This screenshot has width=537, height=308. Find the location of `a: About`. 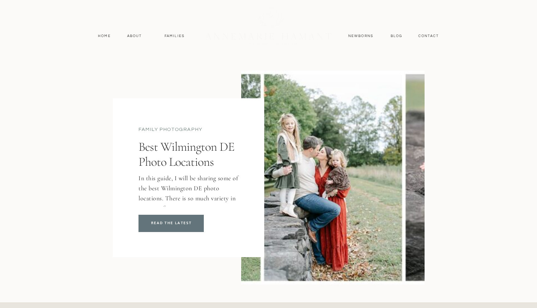

a: About is located at coordinates (134, 36).